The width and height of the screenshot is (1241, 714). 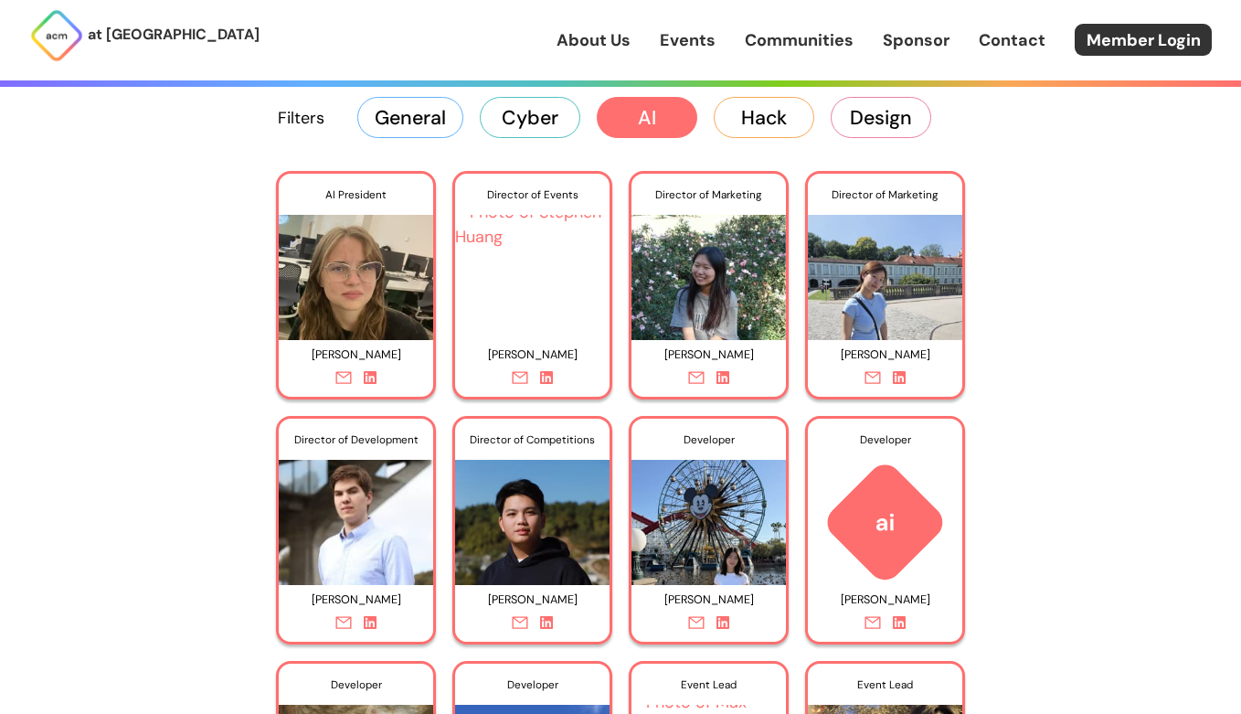 I want to click on a: Member Login, so click(x=1143, y=39).